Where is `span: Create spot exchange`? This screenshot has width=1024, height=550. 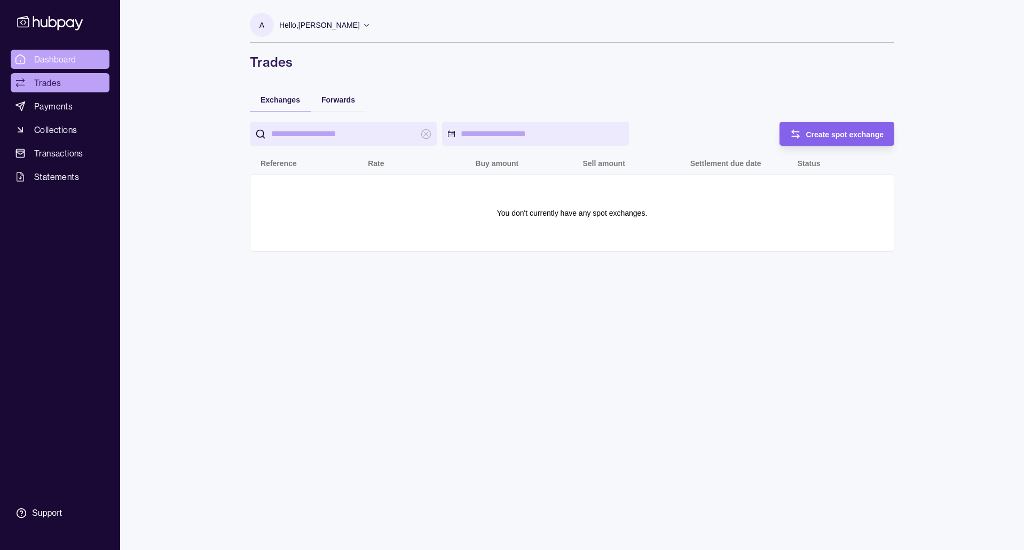 span: Create spot exchange is located at coordinates (845, 135).